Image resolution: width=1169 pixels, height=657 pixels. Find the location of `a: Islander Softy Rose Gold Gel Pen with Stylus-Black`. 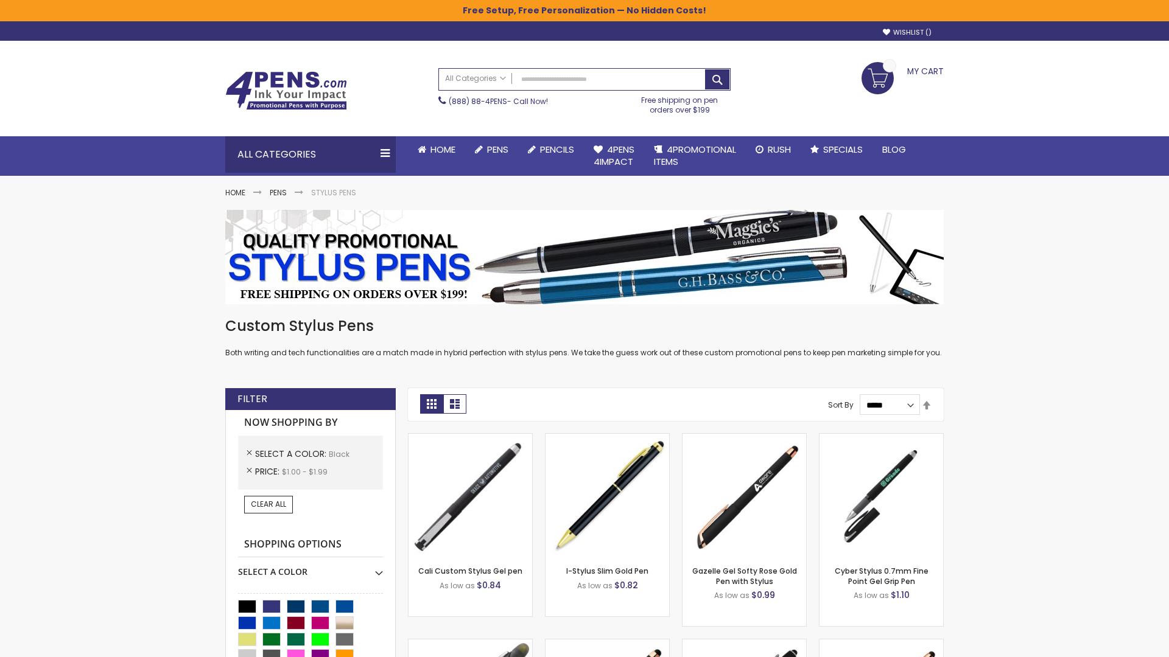

a: Islander Softy Rose Gold Gel Pen with Stylus-Black is located at coordinates (607, 644).